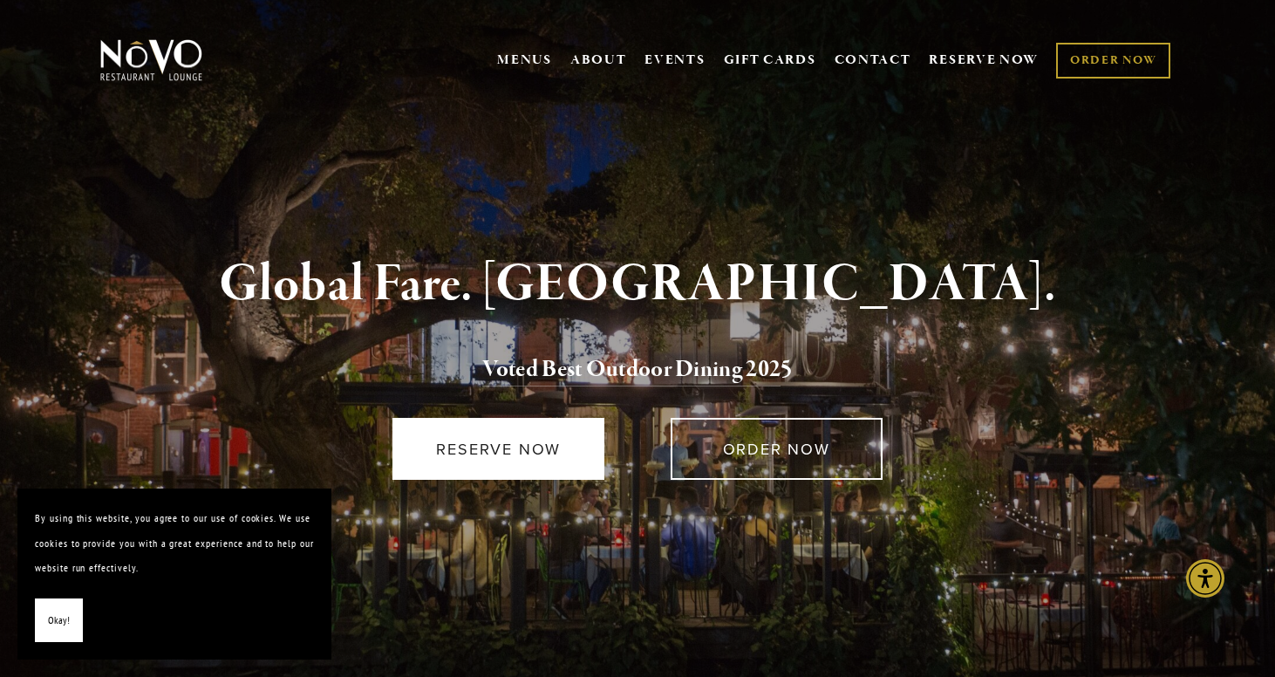  Describe the element at coordinates (638, 370) in the screenshot. I see `h2: 5` at that location.